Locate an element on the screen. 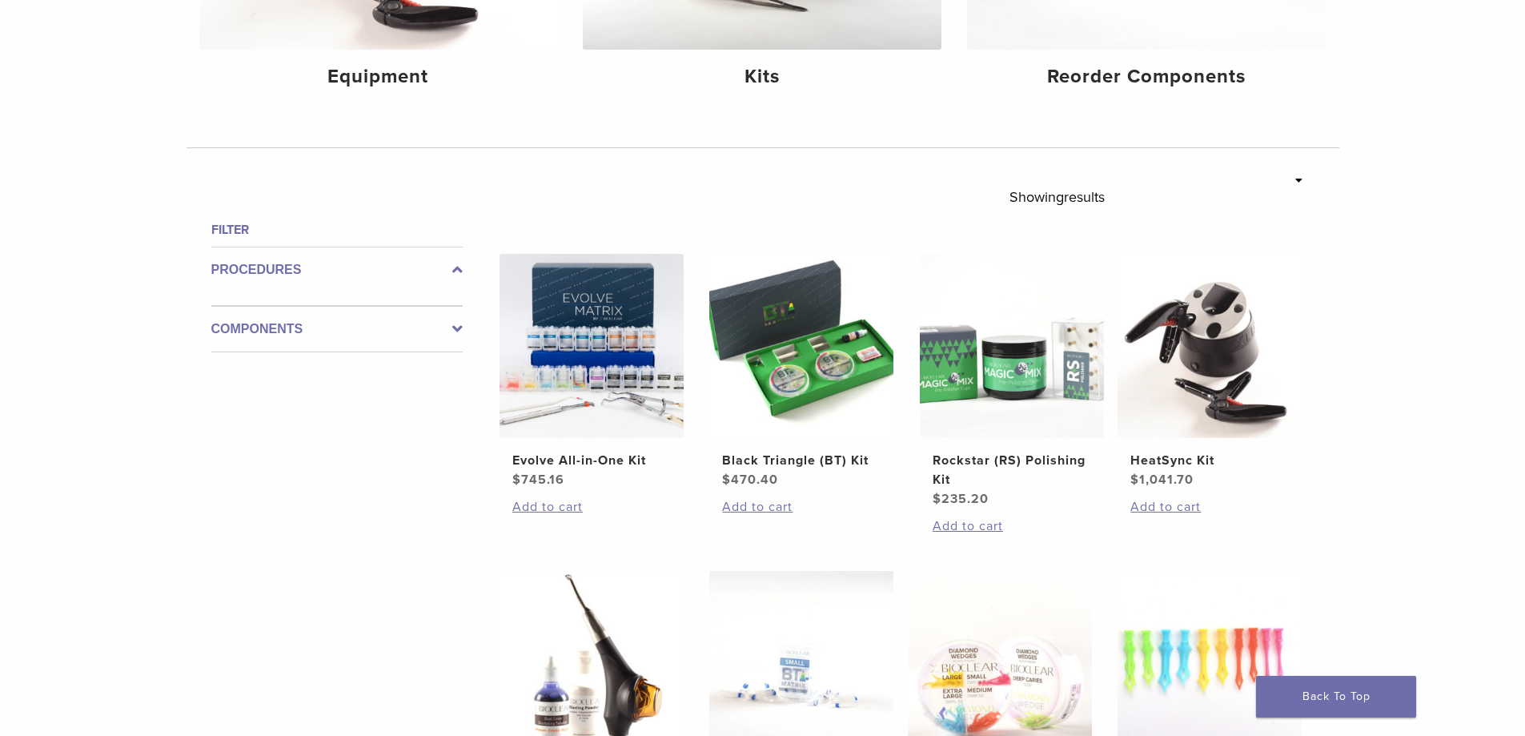 This screenshot has height=736, width=1525. h2: Black Triangle (BT) Kit is located at coordinates (801, 460).